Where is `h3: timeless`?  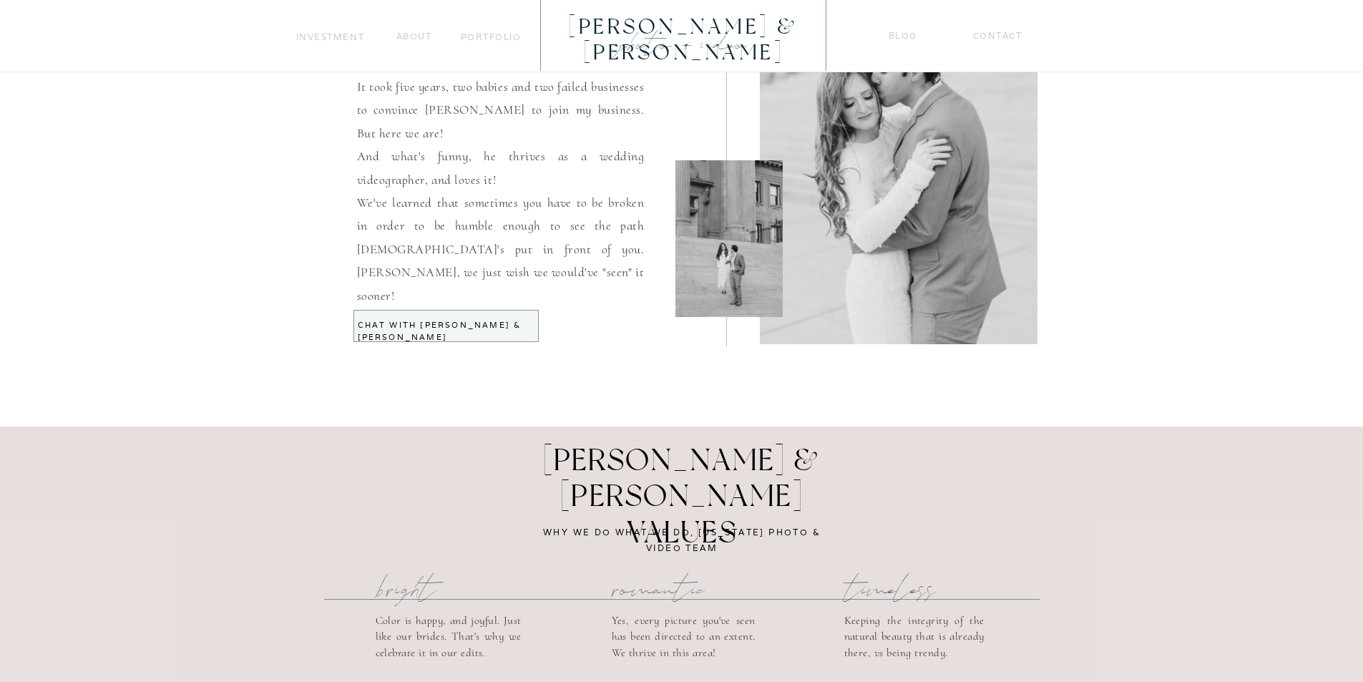 h3: timeless is located at coordinates (917, 590).